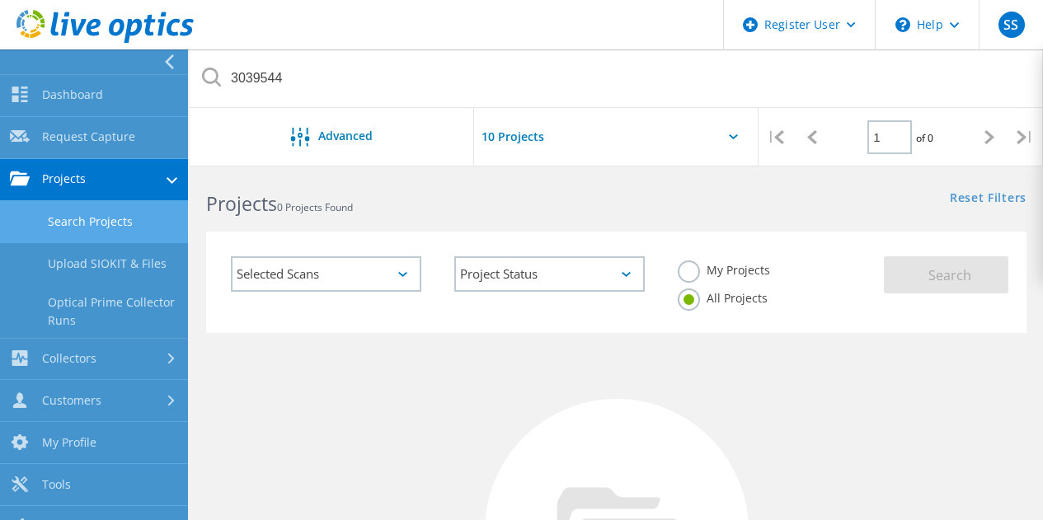  I want to click on b: Projects, so click(242, 204).